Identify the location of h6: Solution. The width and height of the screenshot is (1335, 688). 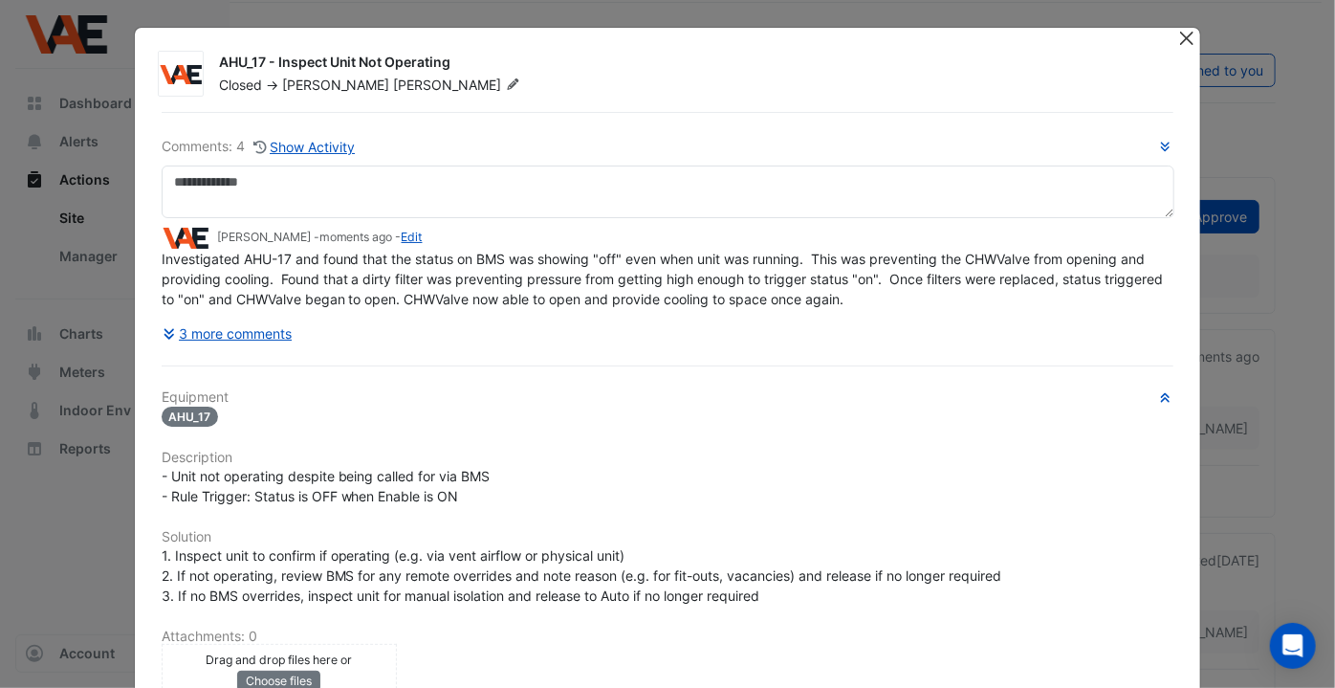
(668, 537).